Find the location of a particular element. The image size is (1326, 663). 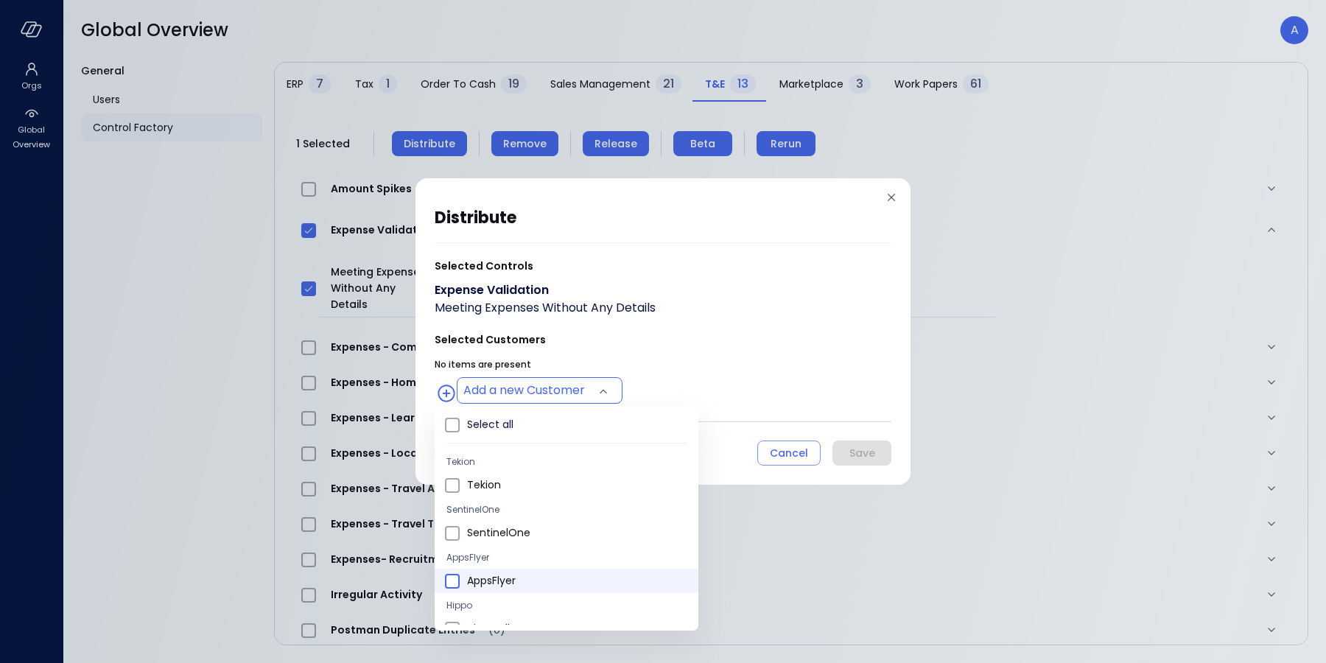

span: Select all is located at coordinates (577, 424).